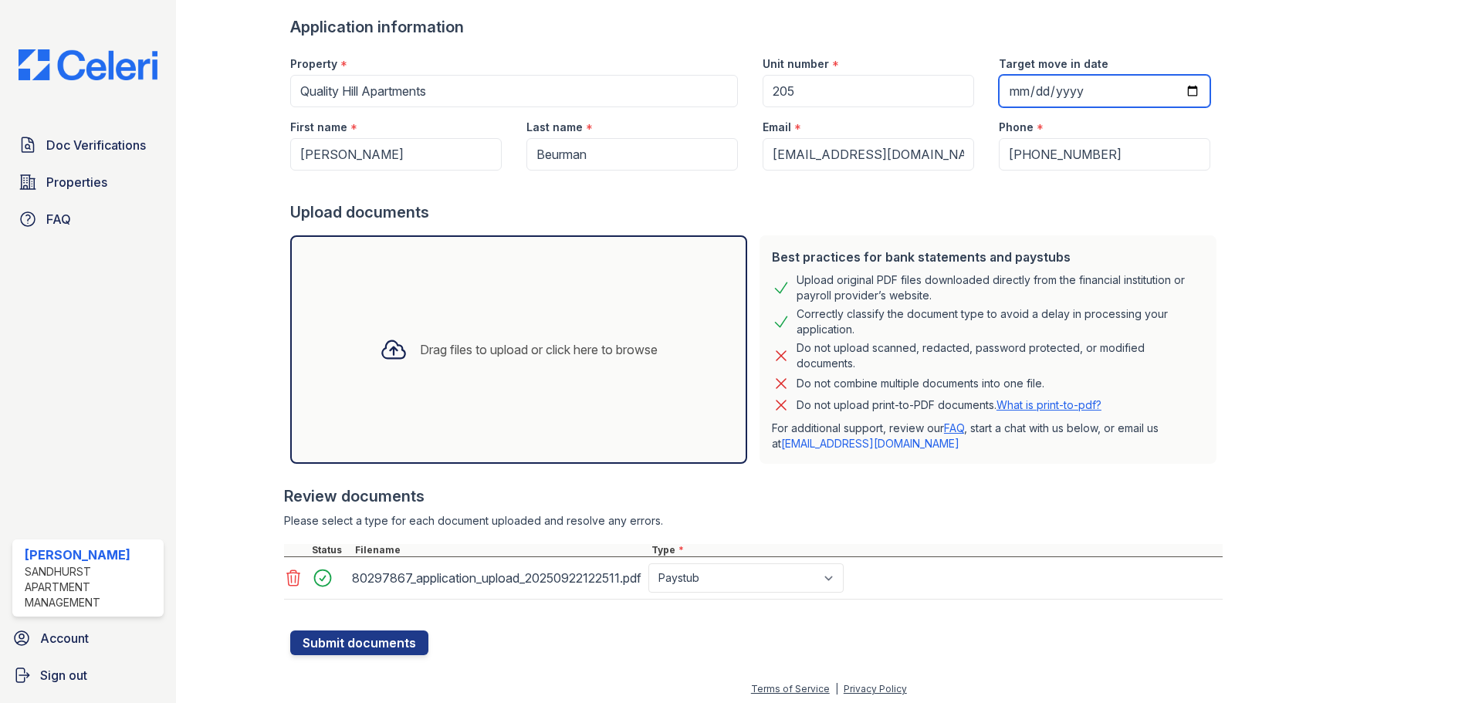 The image size is (1482, 703). What do you see at coordinates (949, 405) in the screenshot?
I see `p: Do not upload print-to-PDF documents.` at bounding box center [949, 405].